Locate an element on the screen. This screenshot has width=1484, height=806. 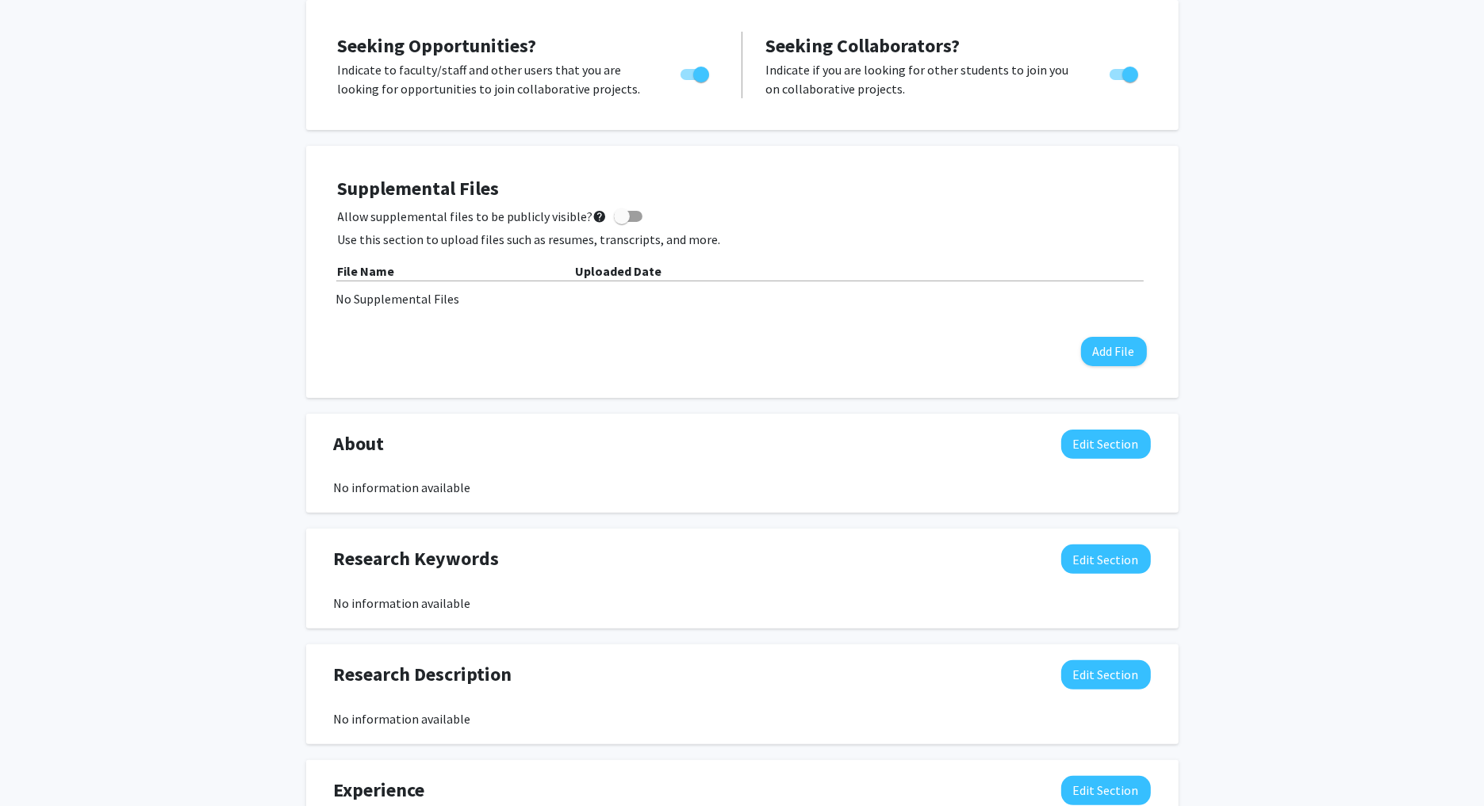
b: Uploaded Date is located at coordinates (618, 271).